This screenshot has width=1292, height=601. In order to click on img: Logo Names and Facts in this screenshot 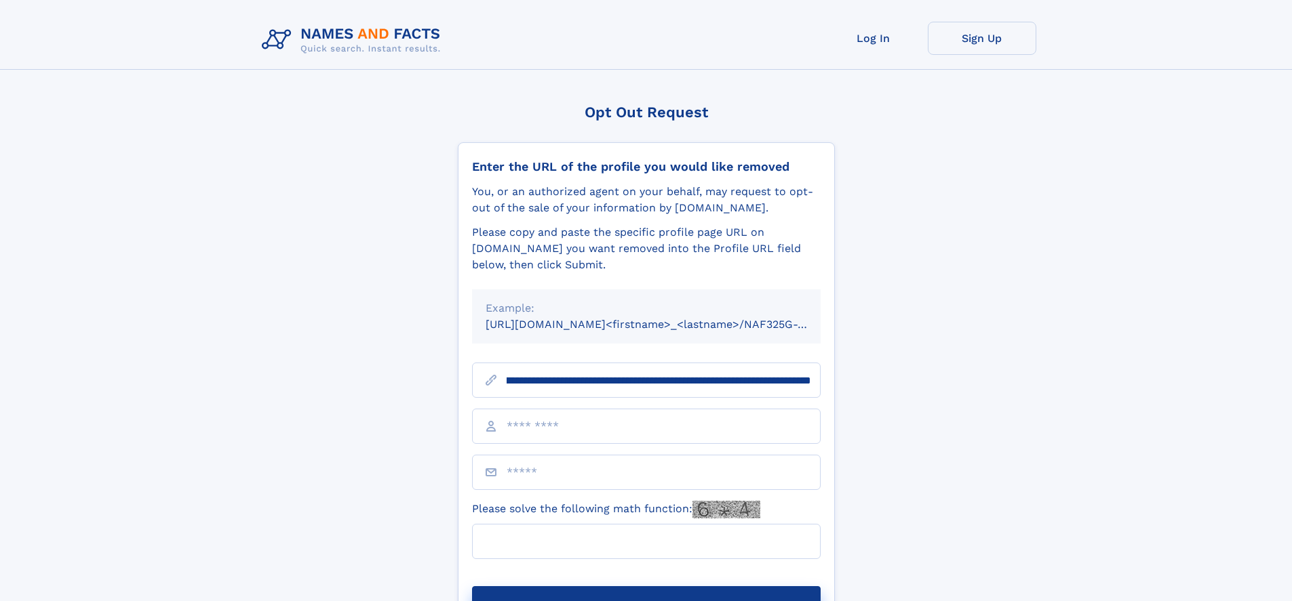, I will do `click(354, 40)`.